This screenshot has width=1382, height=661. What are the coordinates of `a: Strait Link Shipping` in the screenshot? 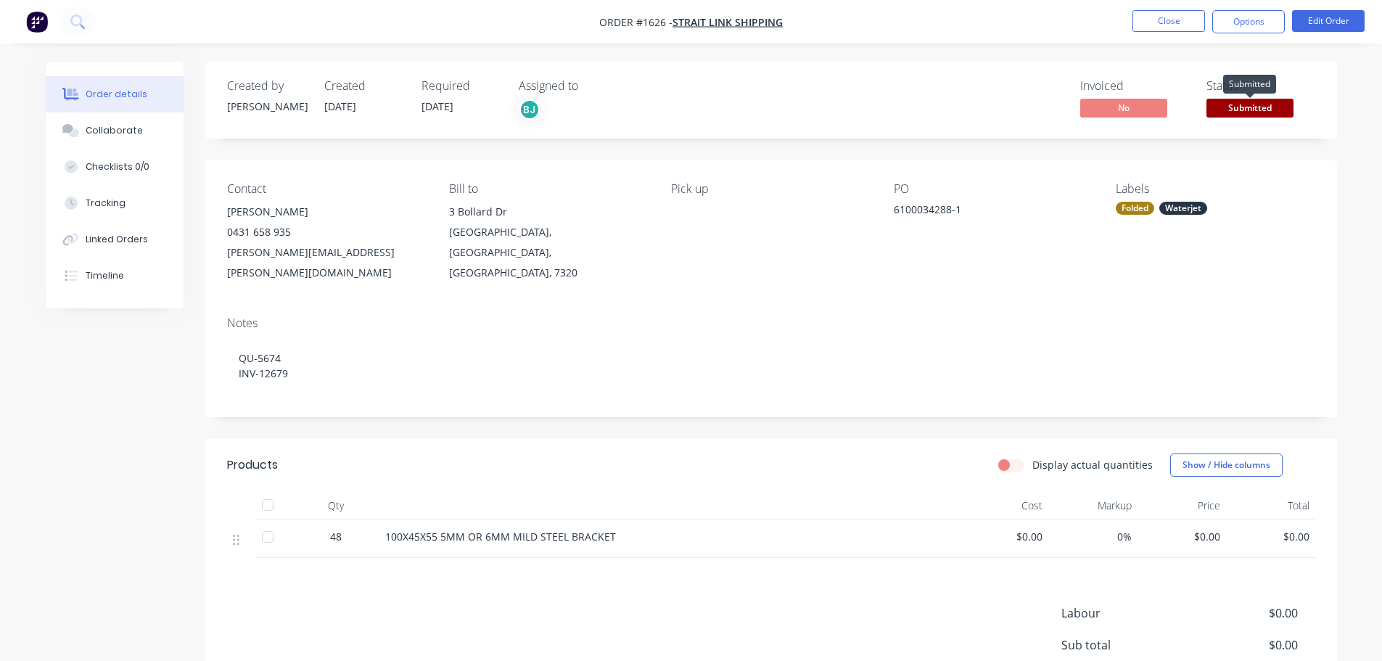 It's located at (727, 22).